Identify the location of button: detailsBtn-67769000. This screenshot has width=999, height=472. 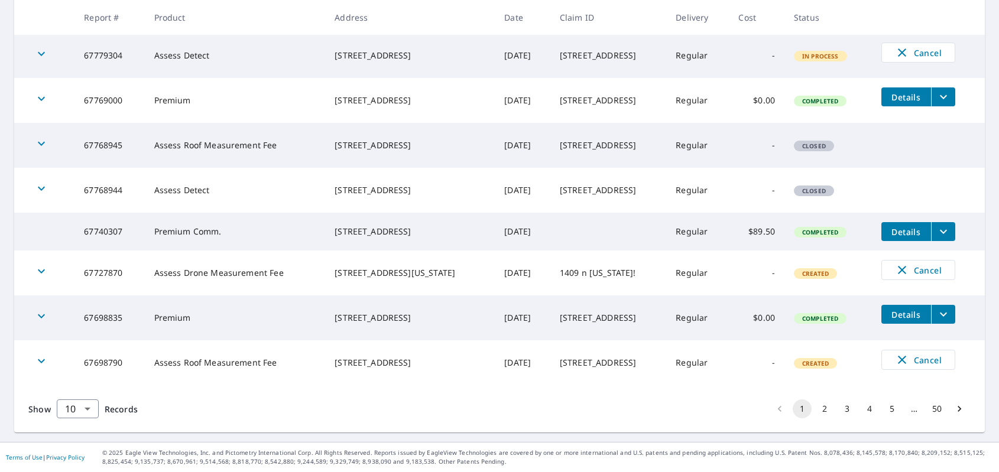
(907, 97).